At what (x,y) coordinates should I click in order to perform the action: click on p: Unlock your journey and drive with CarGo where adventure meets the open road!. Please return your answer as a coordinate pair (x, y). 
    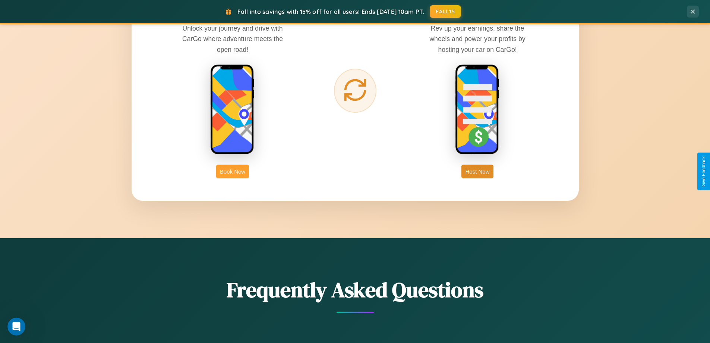
    Looking at the image, I should click on (233, 39).